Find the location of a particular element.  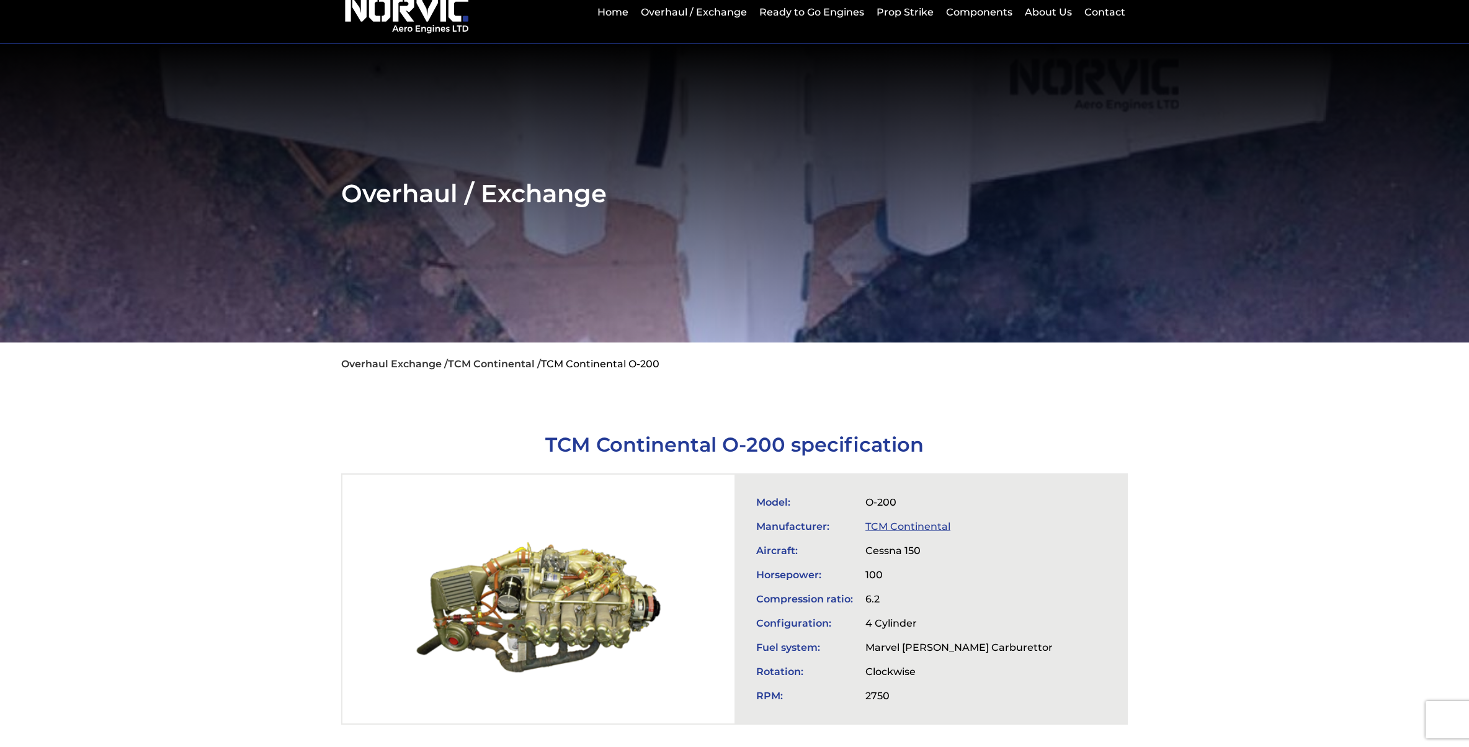

li: TCM Continental O-200 is located at coordinates (600, 364).